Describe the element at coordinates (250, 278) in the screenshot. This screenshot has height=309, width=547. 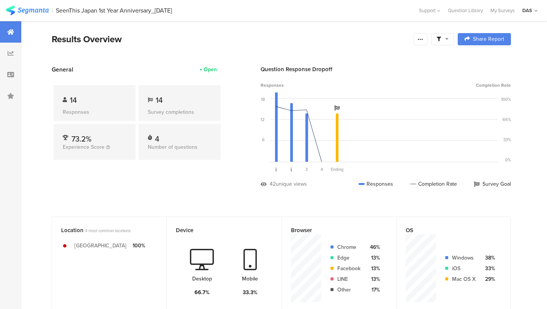
I see `div: Mobile` at that location.